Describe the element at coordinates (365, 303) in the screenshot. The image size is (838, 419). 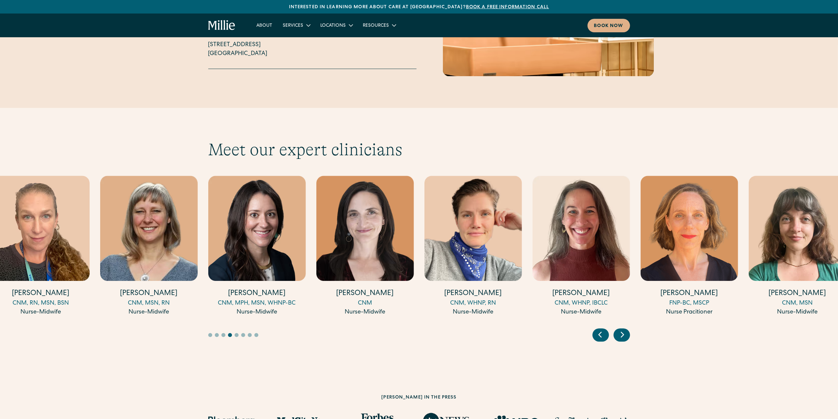
I see `div: CNM` at that location.